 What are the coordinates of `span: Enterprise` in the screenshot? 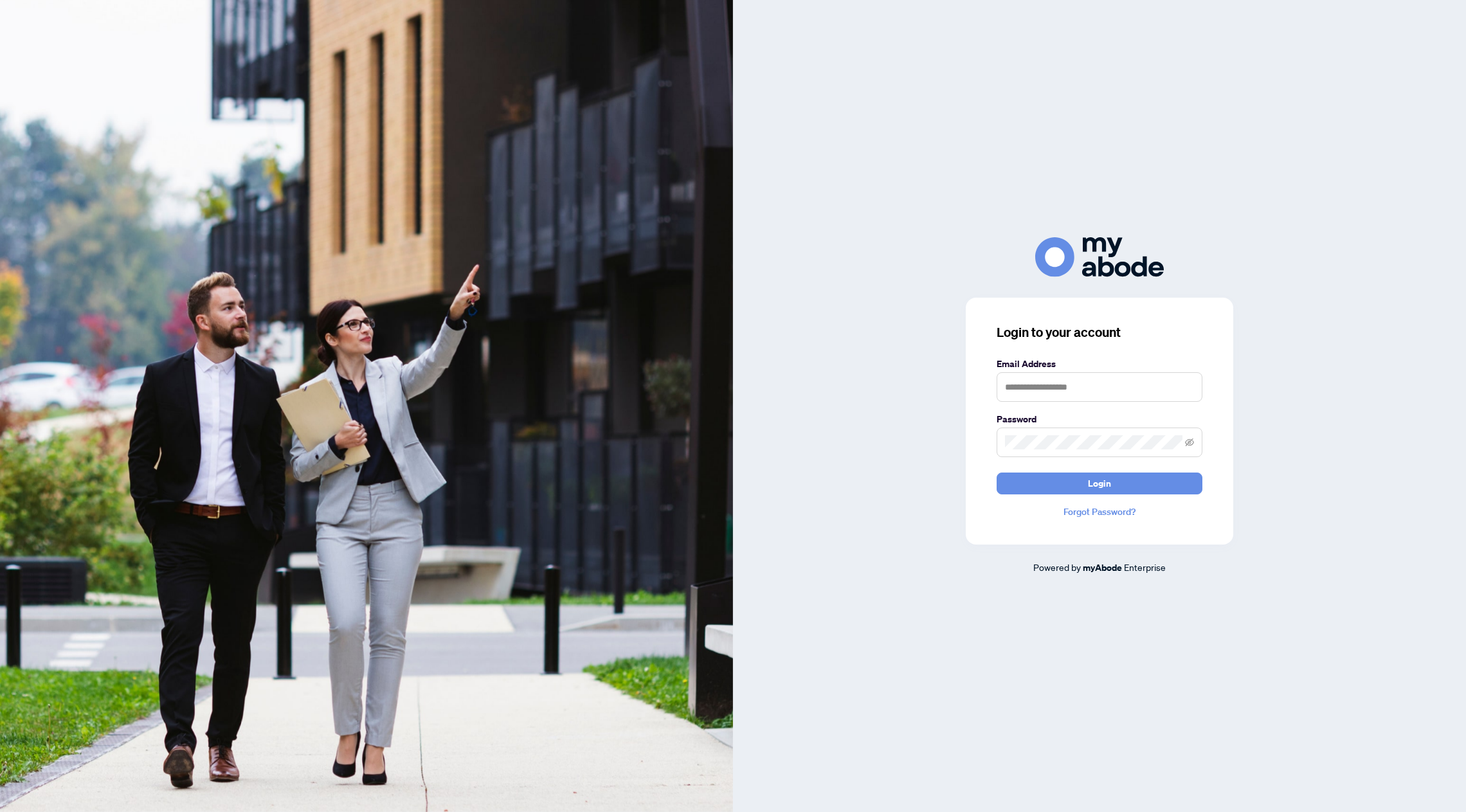 It's located at (1144, 567).